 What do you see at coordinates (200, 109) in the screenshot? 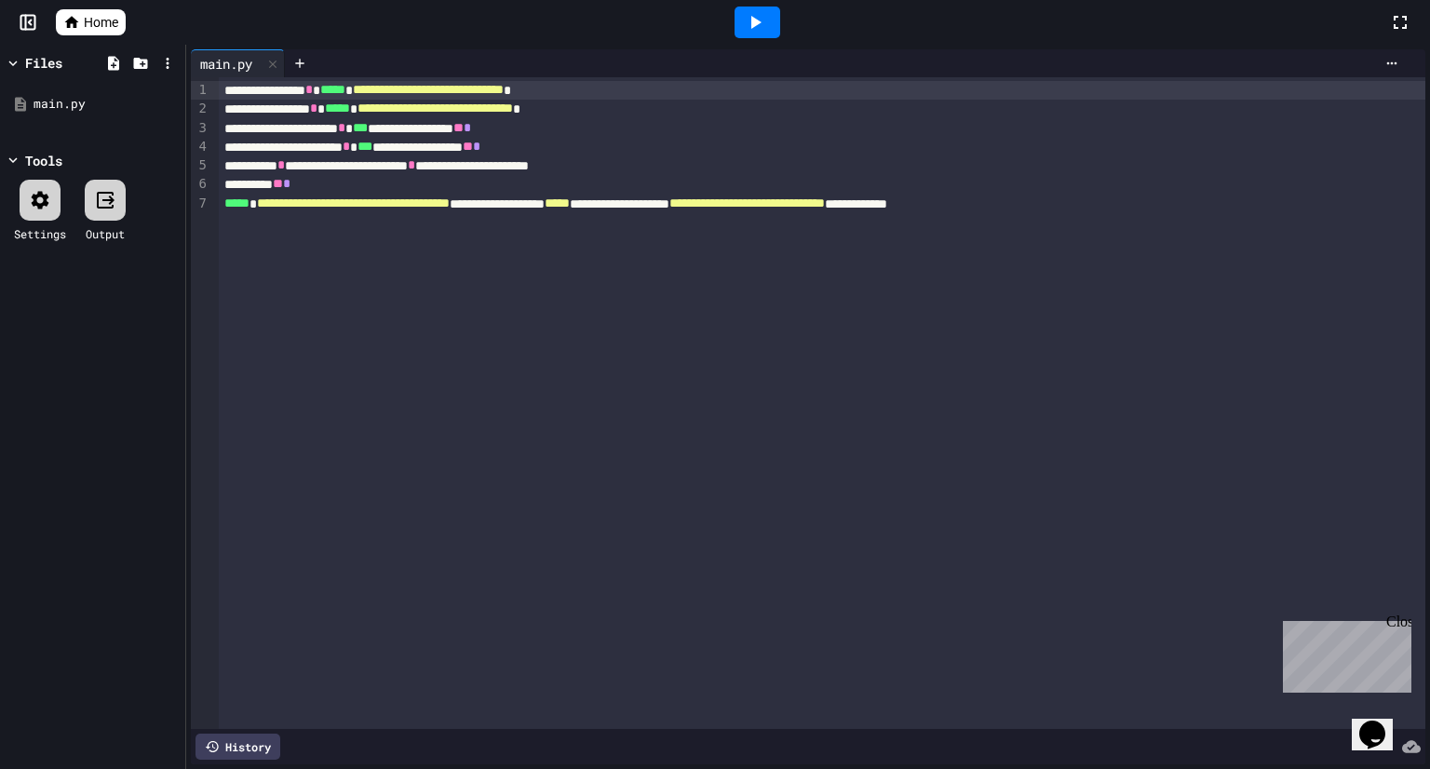
I see `div: 2` at bounding box center [200, 109].